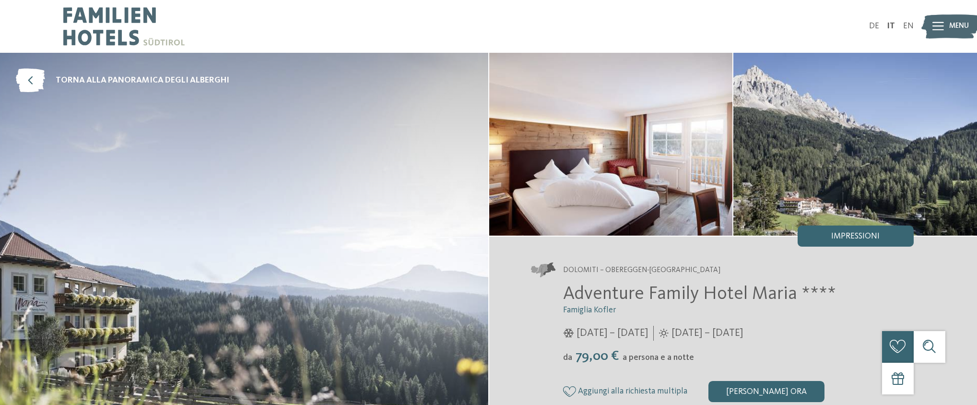 The width and height of the screenshot is (977, 405). What do you see at coordinates (589, 310) in the screenshot?
I see `span: Famiglia Kofler` at bounding box center [589, 310].